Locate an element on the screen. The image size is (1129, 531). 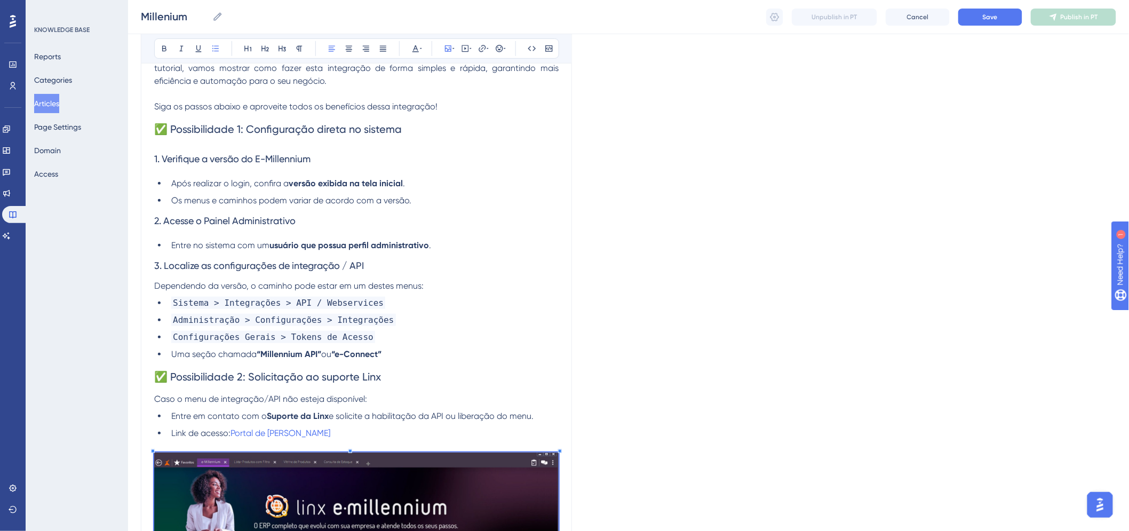
div: KNOWLEDGE BASE is located at coordinates (62, 30).